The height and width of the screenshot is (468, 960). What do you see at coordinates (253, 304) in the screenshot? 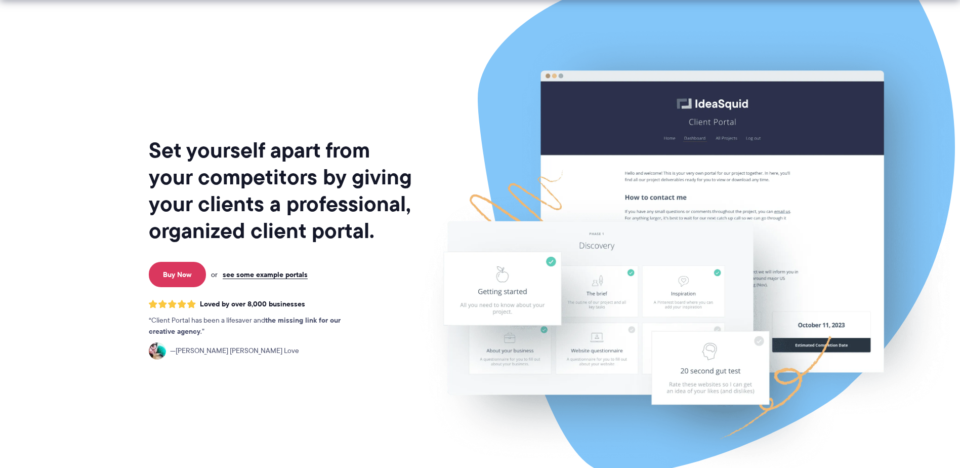
I see `span: Loved by over 8,000 businesses` at bounding box center [253, 304].